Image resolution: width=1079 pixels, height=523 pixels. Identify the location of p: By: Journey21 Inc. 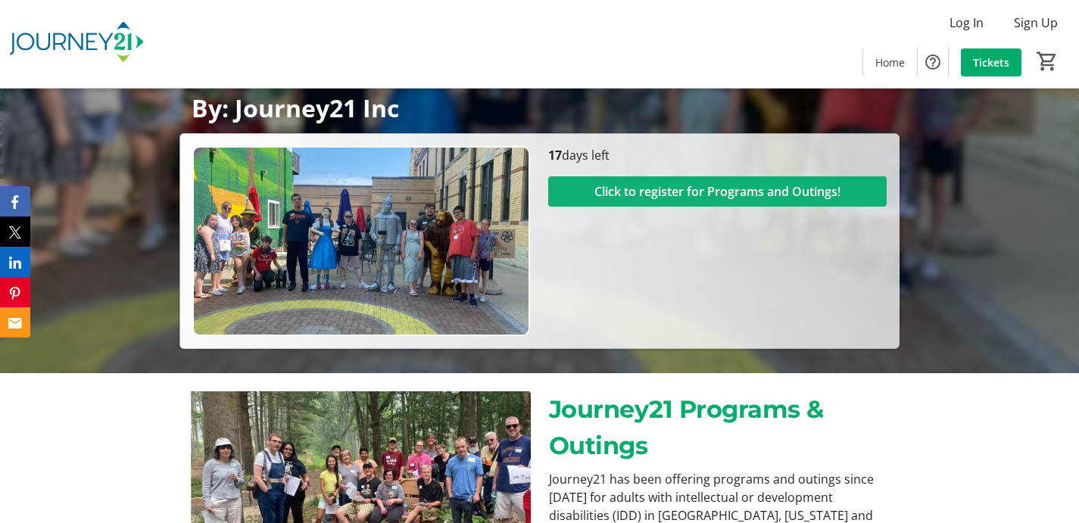
(539, 108).